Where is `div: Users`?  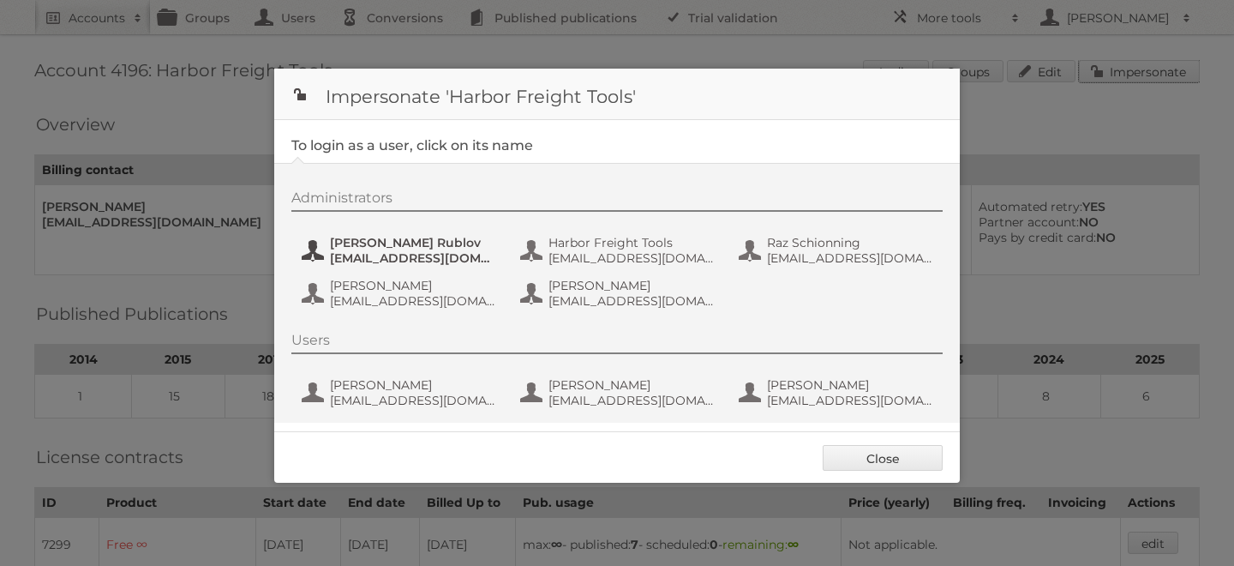 div: Users is located at coordinates (617, 343).